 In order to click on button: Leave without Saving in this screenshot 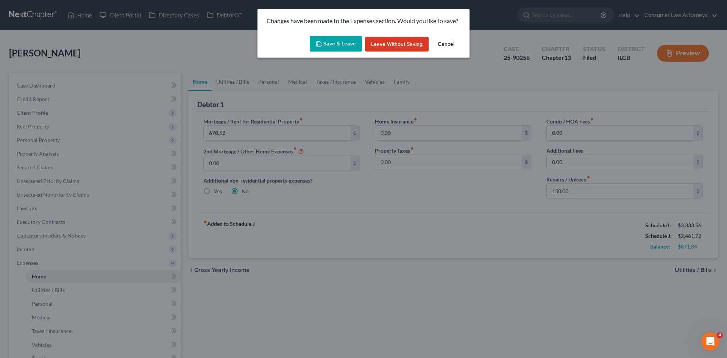, I will do `click(397, 44)`.